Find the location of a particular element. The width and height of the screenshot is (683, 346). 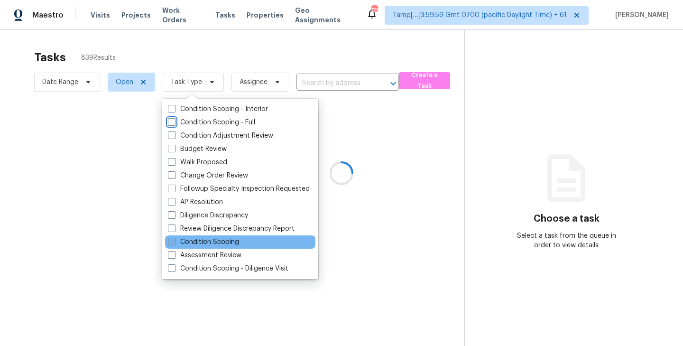

label: Condition Scoping - Interior is located at coordinates (218, 109).